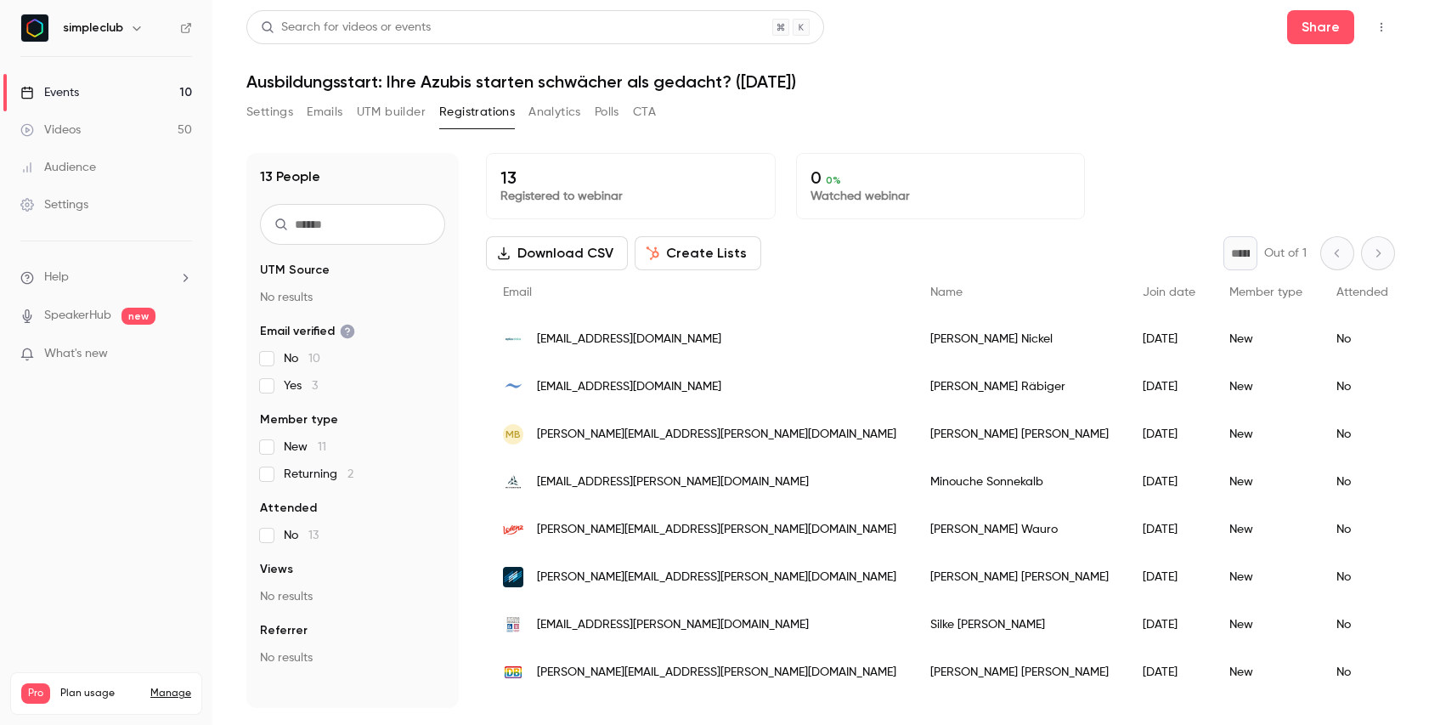 Image resolution: width=1429 pixels, height=725 pixels. What do you see at coordinates (346, 27) in the screenshot?
I see `div: Search for videos or events` at bounding box center [346, 27].